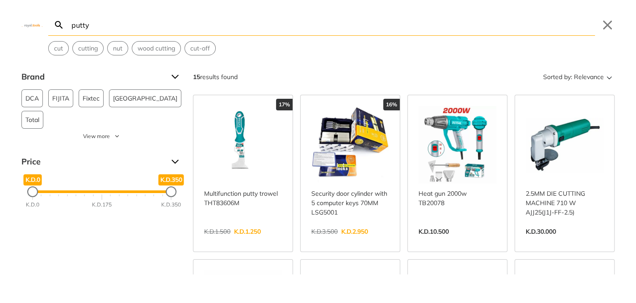 The width and height of the screenshot is (636, 303). Describe the element at coordinates (200, 48) in the screenshot. I see `span: cut-off` at that location.